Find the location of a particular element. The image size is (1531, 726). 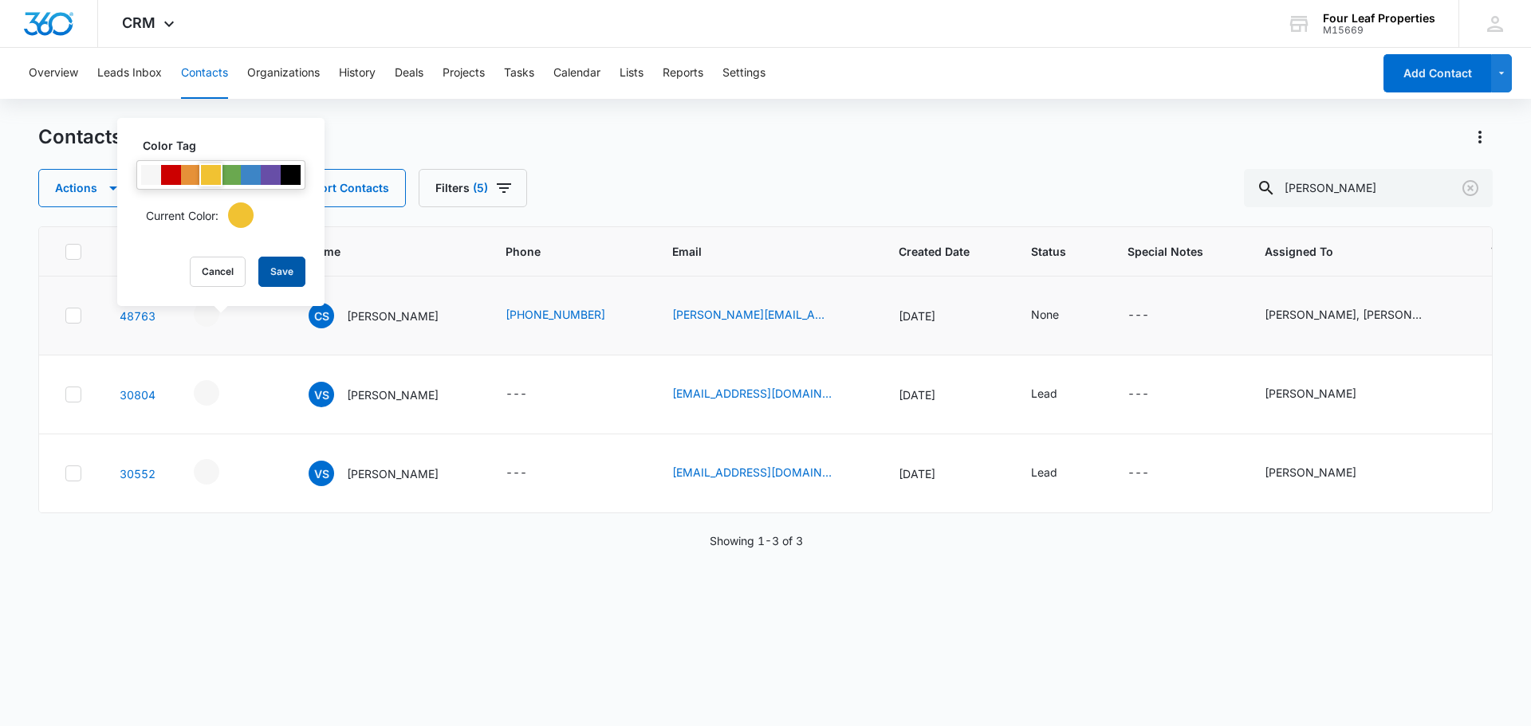

span: Status is located at coordinates (1048, 251).